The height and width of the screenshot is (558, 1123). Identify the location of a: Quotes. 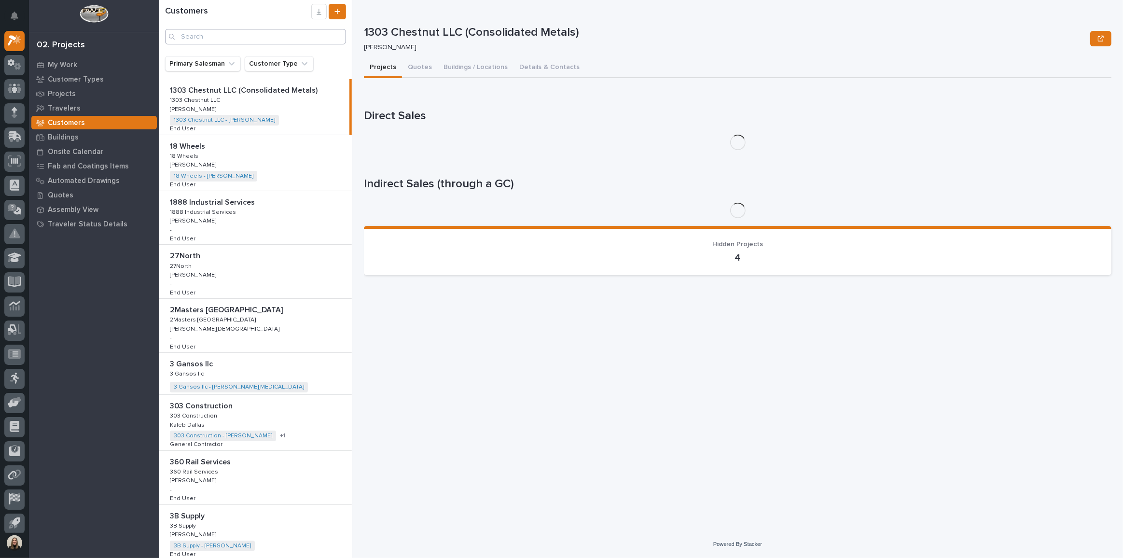
(94, 195).